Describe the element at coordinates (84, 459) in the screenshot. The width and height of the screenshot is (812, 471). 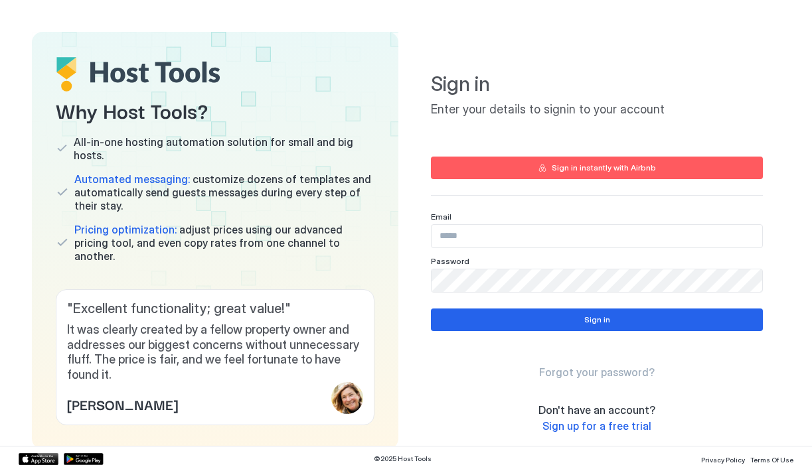
I see `div: Google Play Store` at that location.